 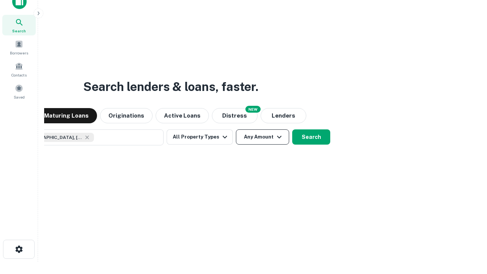 I want to click on div: NEW, so click(x=253, y=109).